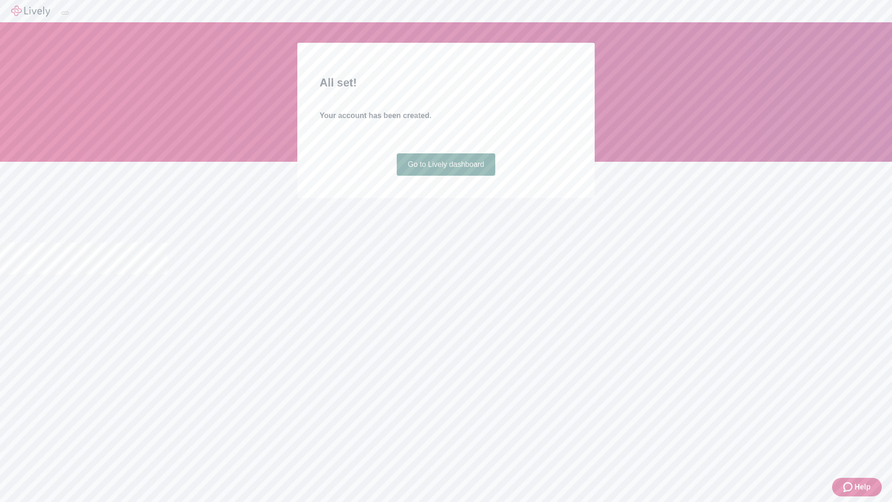 This screenshot has width=892, height=502. I want to click on svg: Zendesk support icon, so click(849, 487).